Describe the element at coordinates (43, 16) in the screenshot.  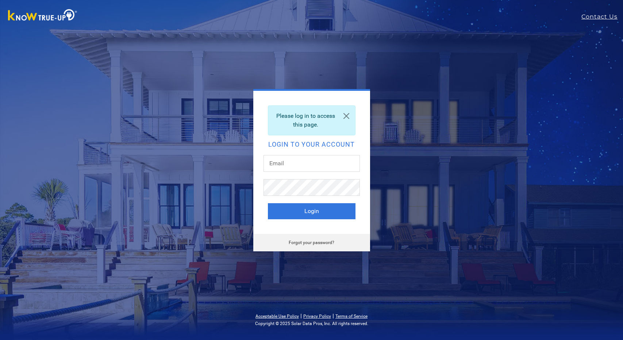
I see `img: Know True-Up` at that location.